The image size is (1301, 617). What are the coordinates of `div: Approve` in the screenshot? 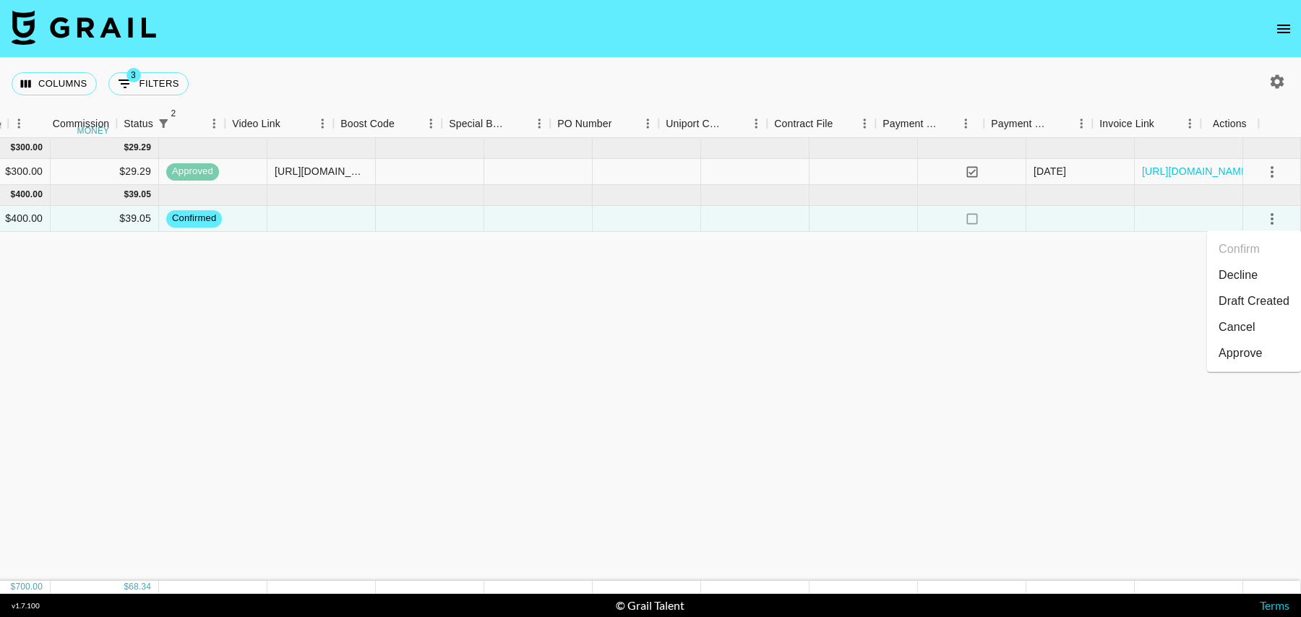 It's located at (1241, 354).